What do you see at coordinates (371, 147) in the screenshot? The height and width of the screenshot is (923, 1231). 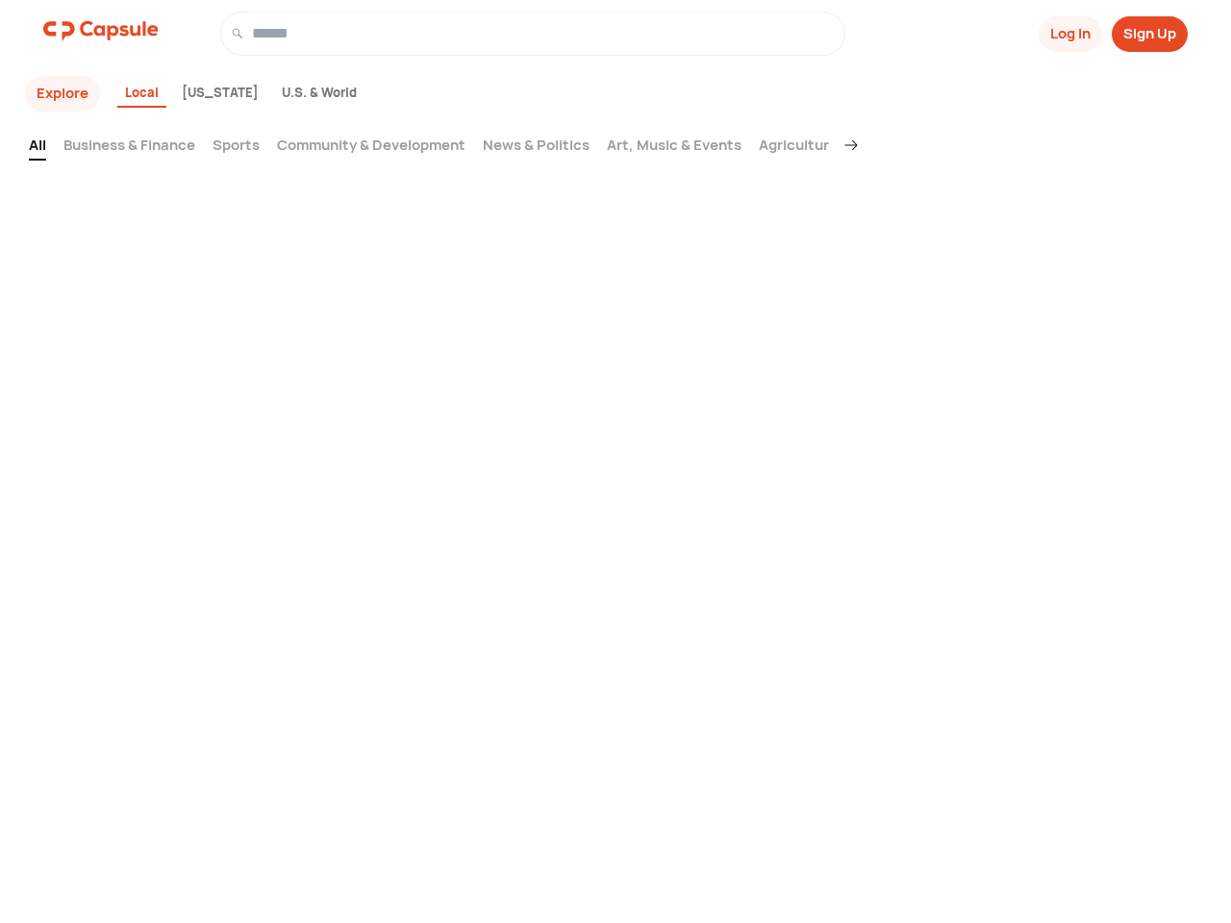 I see `a: Community & Development` at bounding box center [371, 147].